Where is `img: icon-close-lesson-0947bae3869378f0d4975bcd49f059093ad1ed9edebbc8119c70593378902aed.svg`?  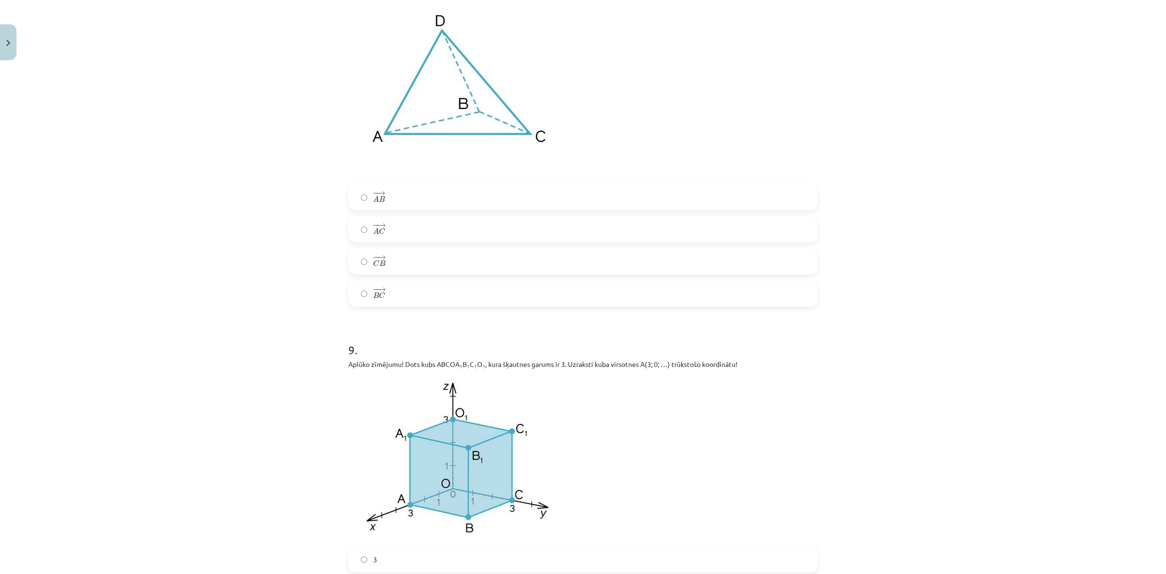 img: icon-close-lesson-0947bae3869378f0d4975bcd49f059093ad1ed9edebbc8119c70593378902aed.svg is located at coordinates (8, 43).